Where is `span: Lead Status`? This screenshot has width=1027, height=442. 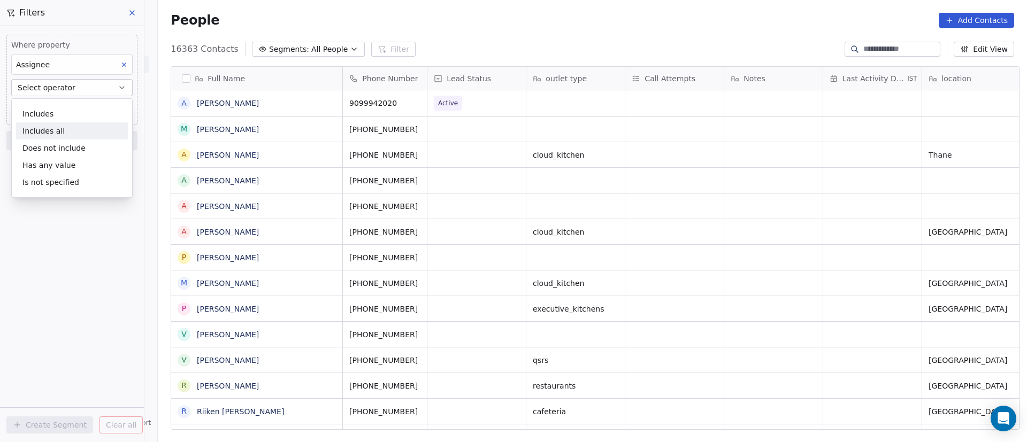 span: Lead Status is located at coordinates (468, 79).